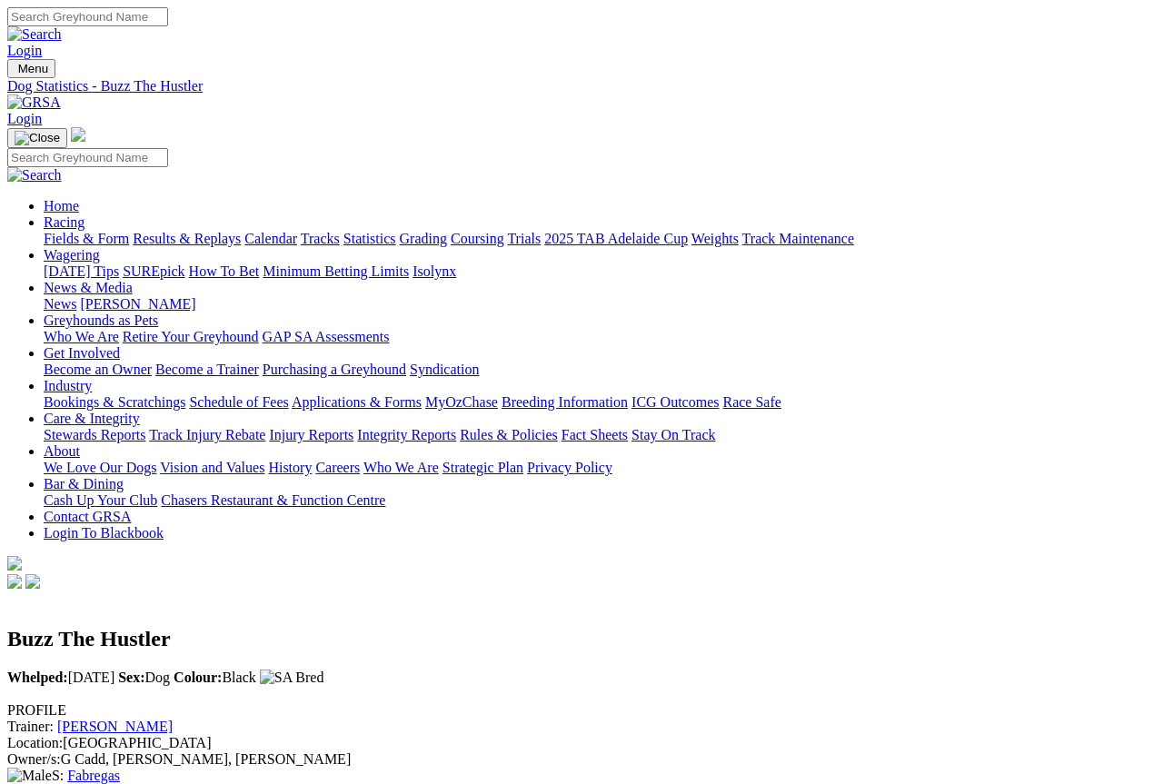 This screenshot has height=784, width=1163. What do you see at coordinates (311, 434) in the screenshot?
I see `a: Injury Reports` at bounding box center [311, 434].